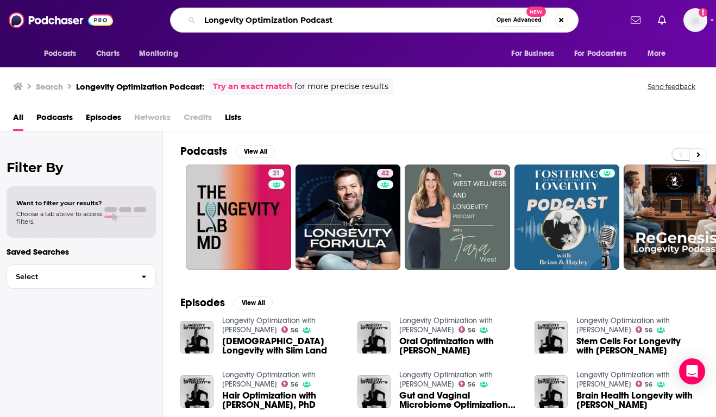 The height and width of the screenshot is (417, 716). What do you see at coordinates (341, 86) in the screenshot?
I see `span: for more precise results` at bounding box center [341, 86].